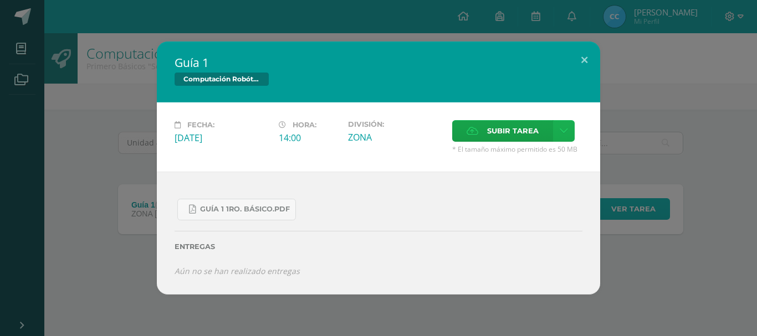 The width and height of the screenshot is (757, 336). Describe the element at coordinates (237, 271) in the screenshot. I see `i: Aún no se han realizado entregas` at that location.